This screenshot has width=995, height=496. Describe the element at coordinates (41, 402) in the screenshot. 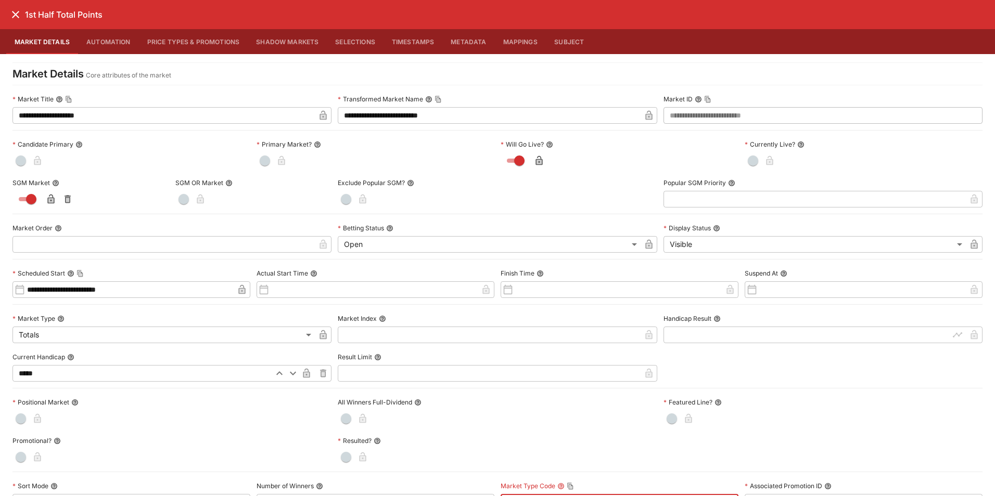

I see `p: Positional Market` at that location.